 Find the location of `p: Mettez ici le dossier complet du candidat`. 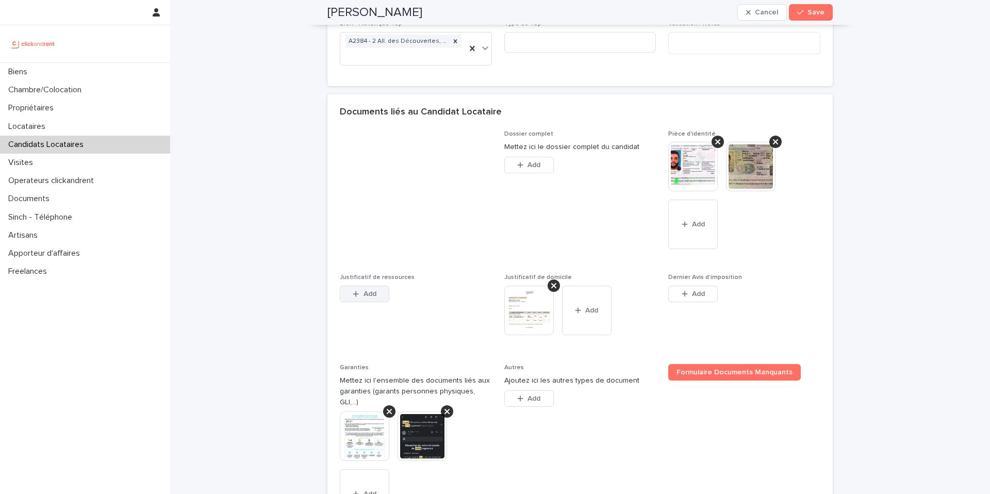

p: Mettez ici le dossier complet du candidat is located at coordinates (580, 147).